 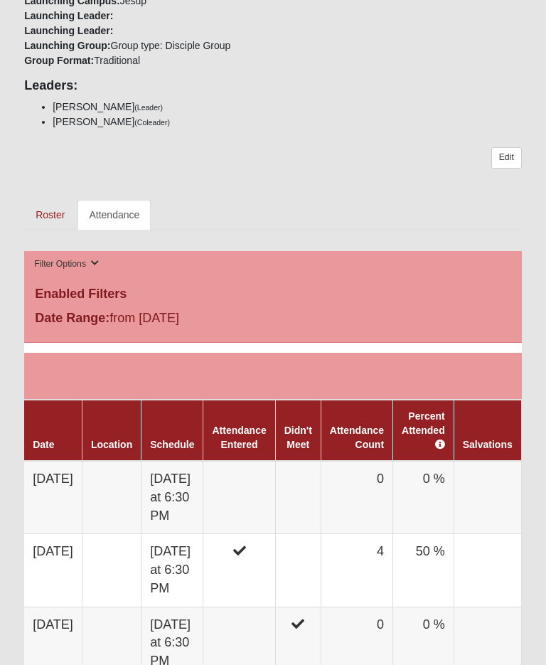 What do you see at coordinates (67, 45) in the screenshot?
I see `strong: Launching Group:` at bounding box center [67, 45].